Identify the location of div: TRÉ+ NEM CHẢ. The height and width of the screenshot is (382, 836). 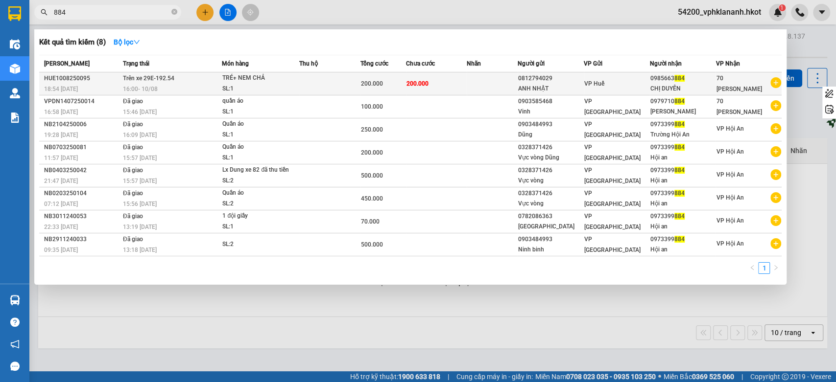
(259, 78).